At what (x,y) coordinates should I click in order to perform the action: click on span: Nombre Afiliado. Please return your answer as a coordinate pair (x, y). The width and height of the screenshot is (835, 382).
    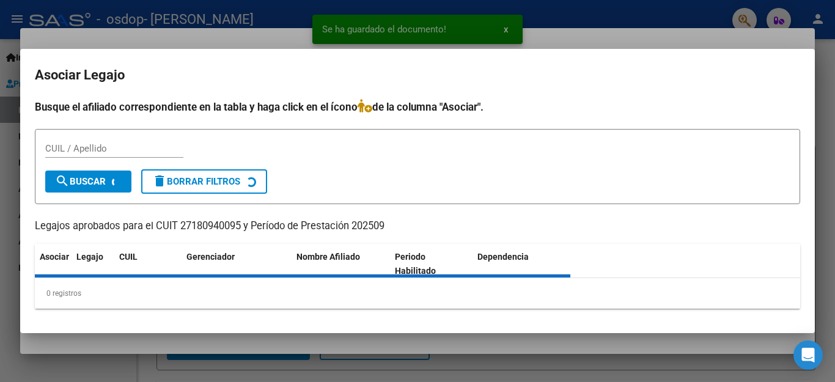
    Looking at the image, I should click on (328, 257).